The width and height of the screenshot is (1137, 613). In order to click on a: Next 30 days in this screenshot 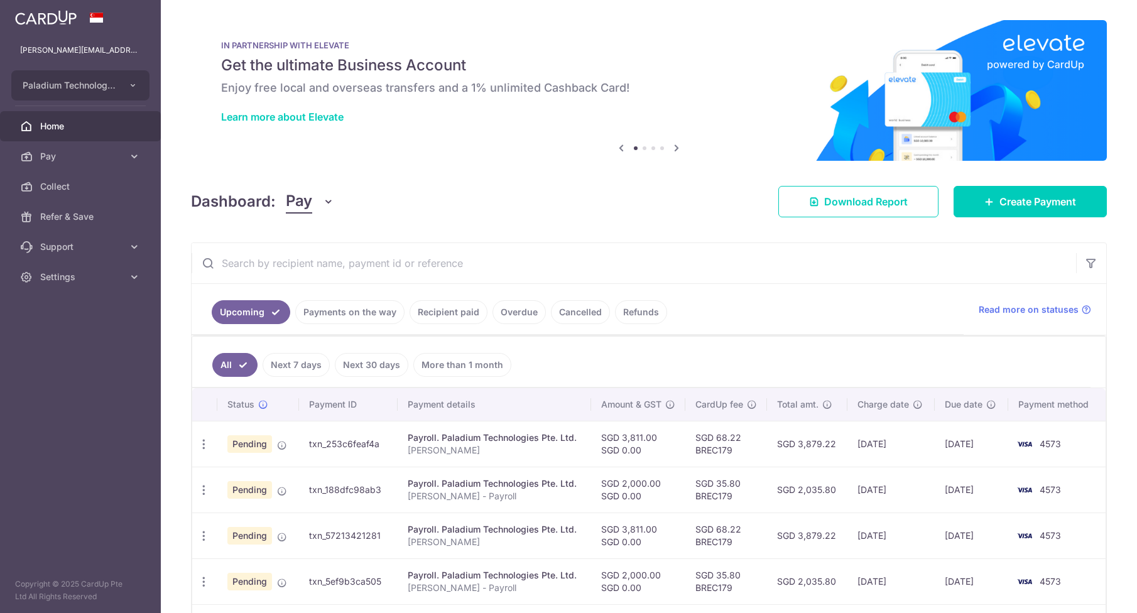, I will do `click(371, 365)`.